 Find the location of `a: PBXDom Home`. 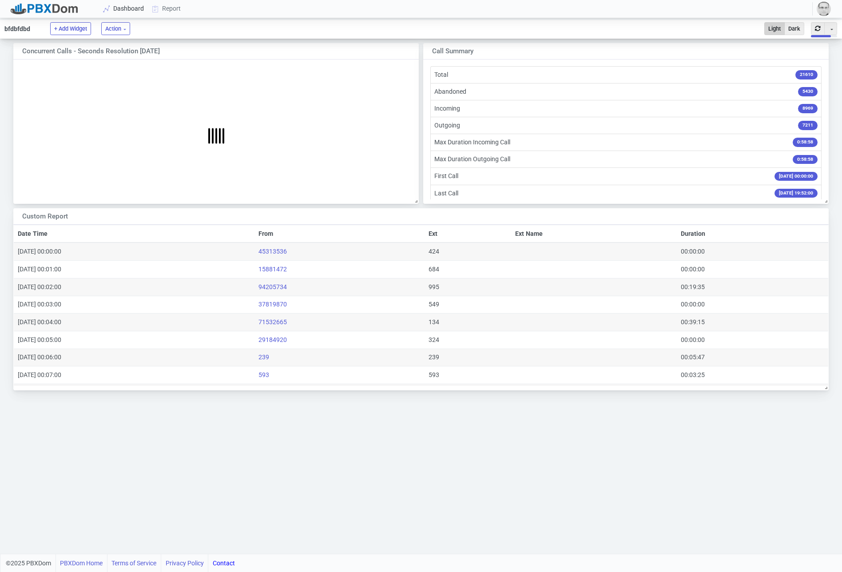

a: PBXDom Home is located at coordinates (81, 563).